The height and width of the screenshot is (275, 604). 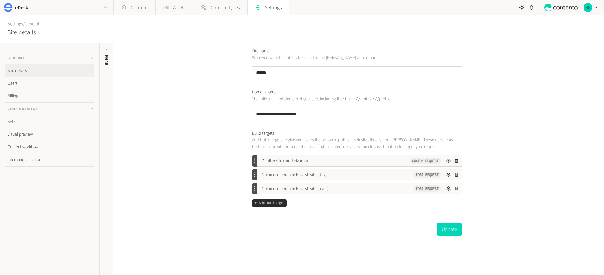 What do you see at coordinates (262, 51) in the screenshot?
I see `label: Site name` at bounding box center [262, 51].